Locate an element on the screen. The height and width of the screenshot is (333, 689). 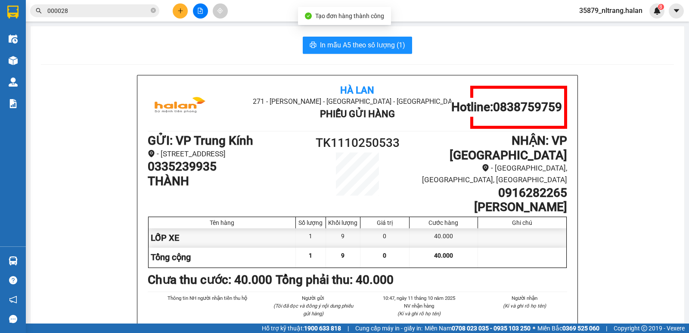
div: Tên hàng is located at coordinates (222, 222).